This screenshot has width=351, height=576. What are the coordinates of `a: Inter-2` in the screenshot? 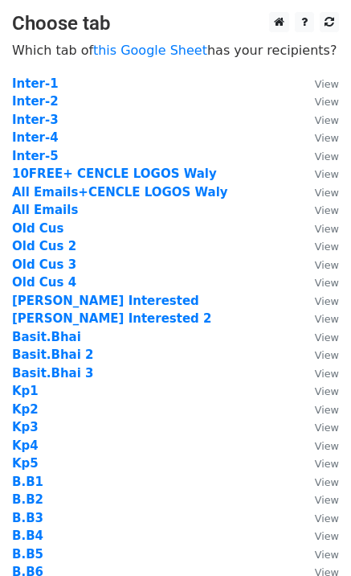 It's located at (35, 101).